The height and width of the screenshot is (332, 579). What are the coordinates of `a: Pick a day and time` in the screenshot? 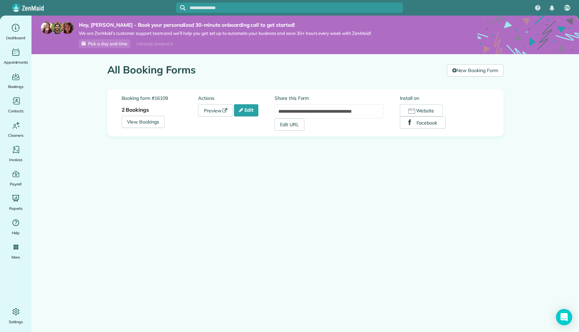 It's located at (105, 44).